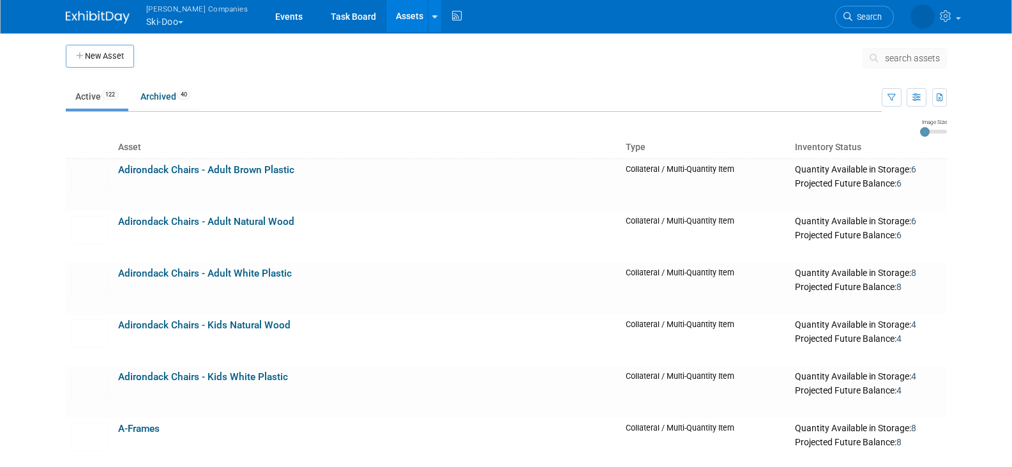 This screenshot has width=1012, height=467. I want to click on button: search assets, so click(905, 58).